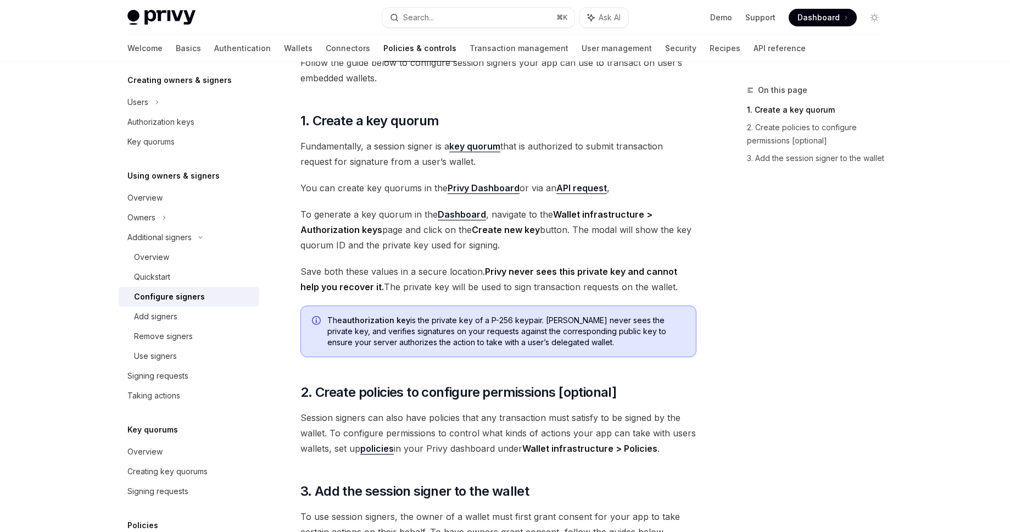 The height and width of the screenshot is (532, 1010). I want to click on strong: Create new key, so click(506, 230).